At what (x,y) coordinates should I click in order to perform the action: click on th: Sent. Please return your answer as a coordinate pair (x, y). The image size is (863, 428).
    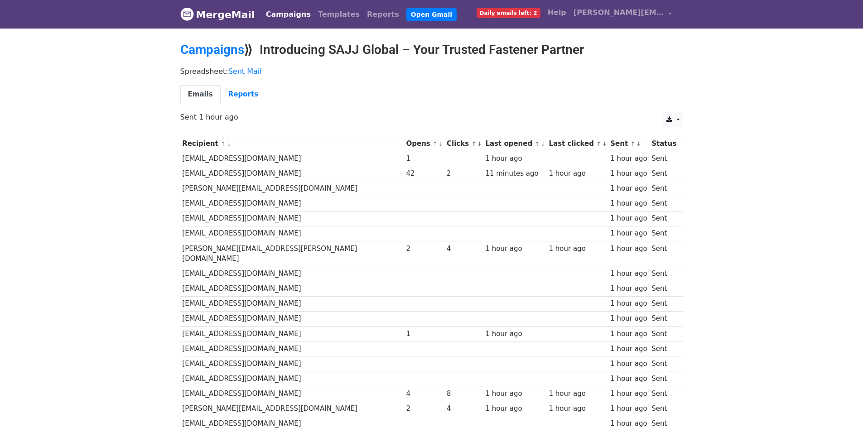
    Looking at the image, I should click on (629, 144).